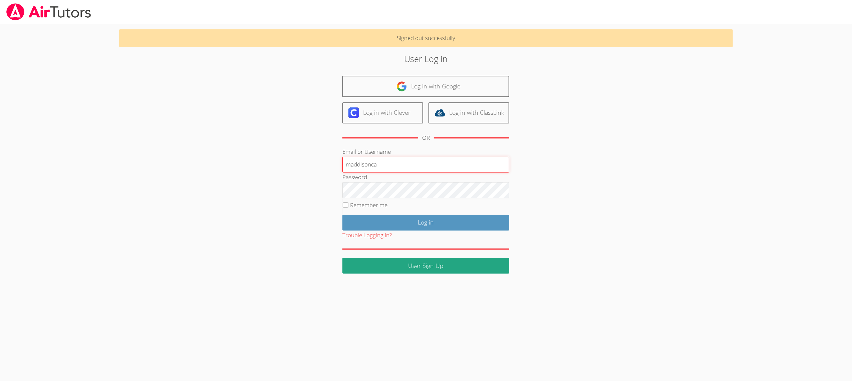 The height and width of the screenshot is (381, 852). Describe the element at coordinates (426, 266) in the screenshot. I see `a: User Sign Up` at that location.